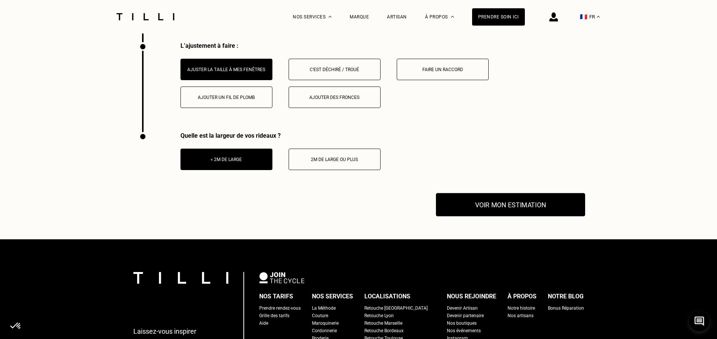  I want to click on a: Retouche Marseille, so click(383, 324).